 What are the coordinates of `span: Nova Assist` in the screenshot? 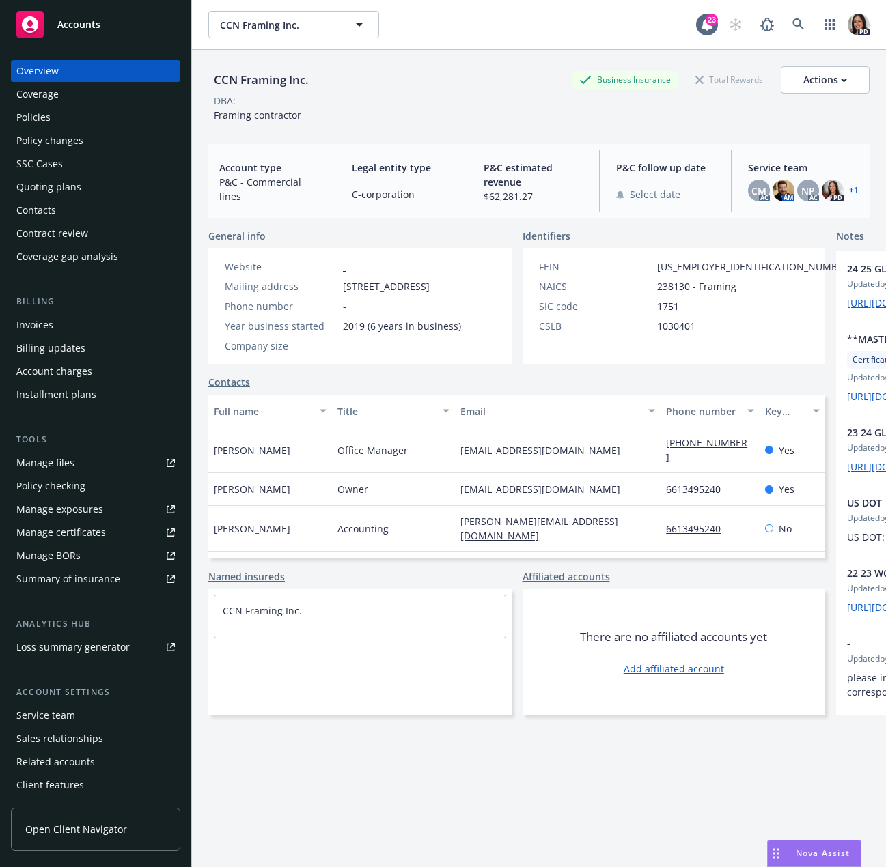 It's located at (822, 853).